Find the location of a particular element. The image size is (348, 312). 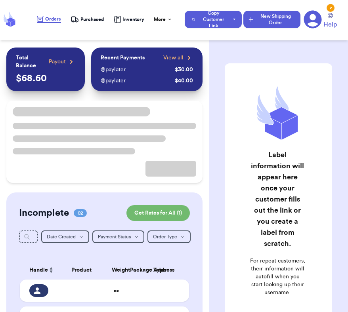

input: Search is located at coordinates (29, 237).